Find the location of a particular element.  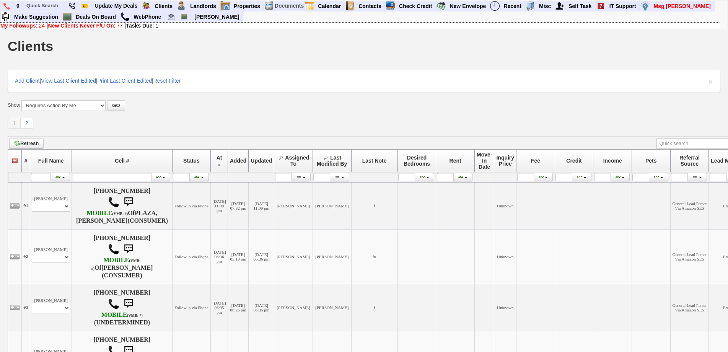

img: jorge@homesweethomeproperties.com is located at coordinates (171, 16).